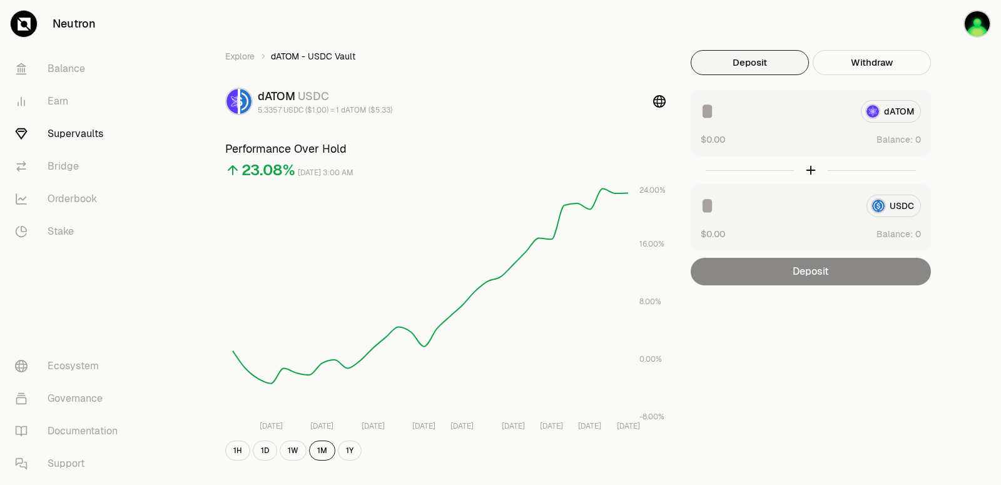  Describe the element at coordinates (749, 63) in the screenshot. I see `button: Deposit` at that location.